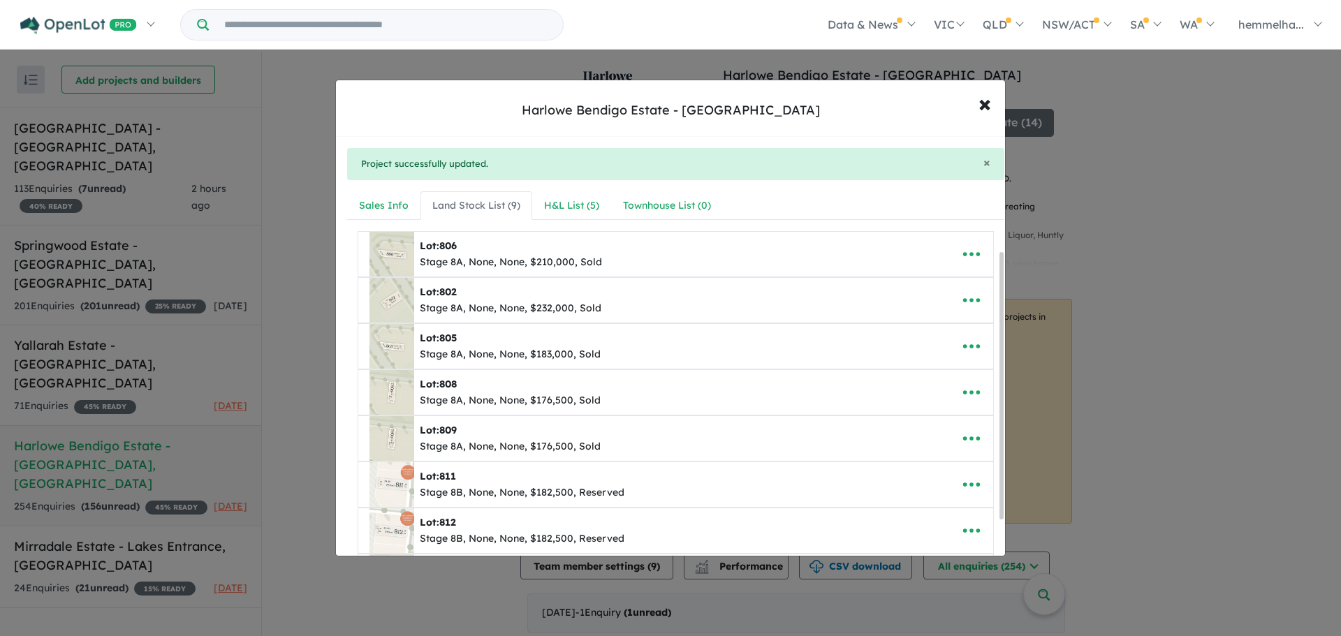 The image size is (1341, 636). What do you see at coordinates (392, 439) in the screenshot?
I see `img: Harlowe%20Bendigo%20Estate%20-%20Huntly%20-%20Lot%20809___1723079351.jpg` at bounding box center [392, 439].